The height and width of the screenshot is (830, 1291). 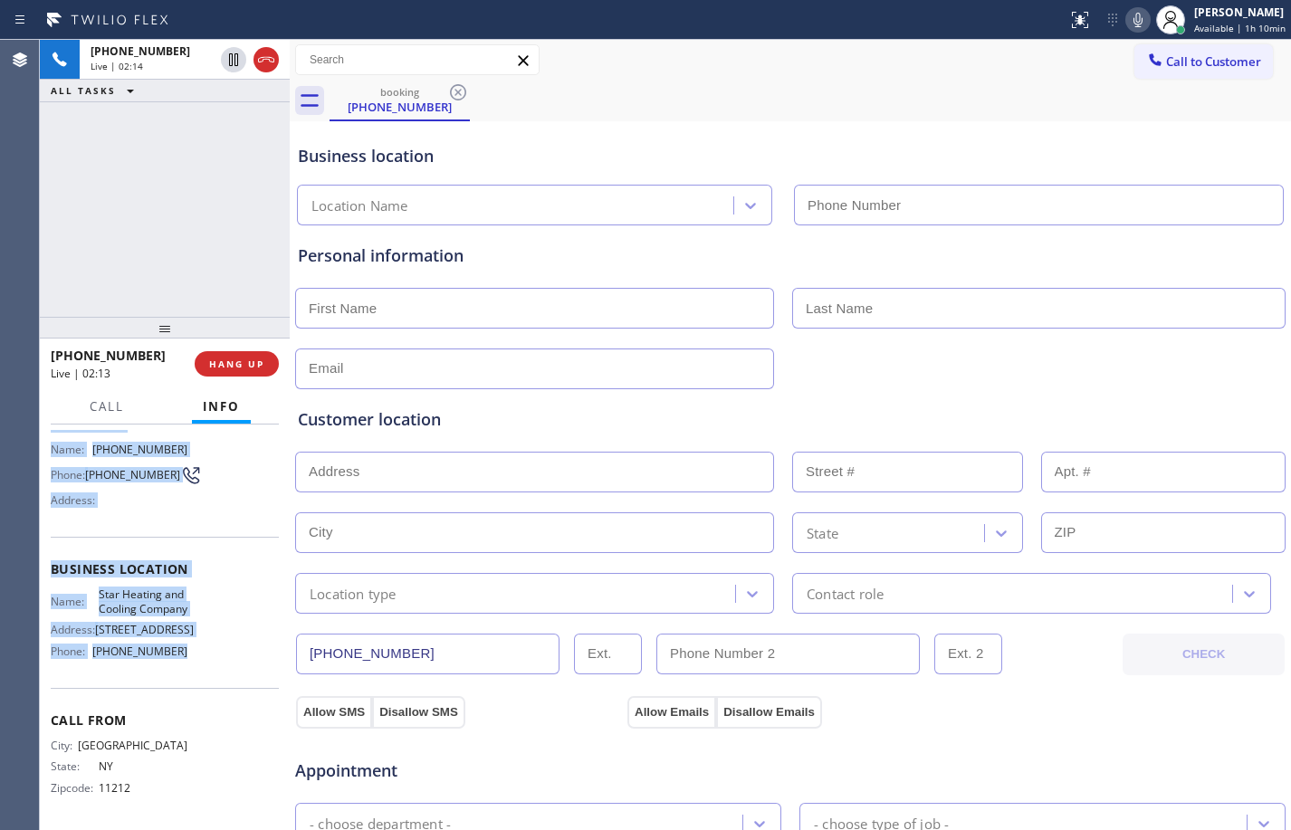 What do you see at coordinates (790, 419) in the screenshot?
I see `div: Customer location` at bounding box center [790, 419].